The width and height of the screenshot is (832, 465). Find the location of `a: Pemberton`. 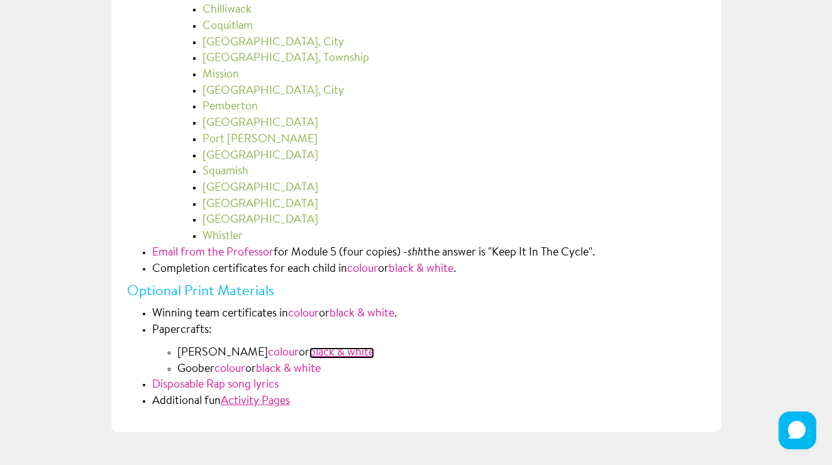

a: Pemberton is located at coordinates (230, 107).